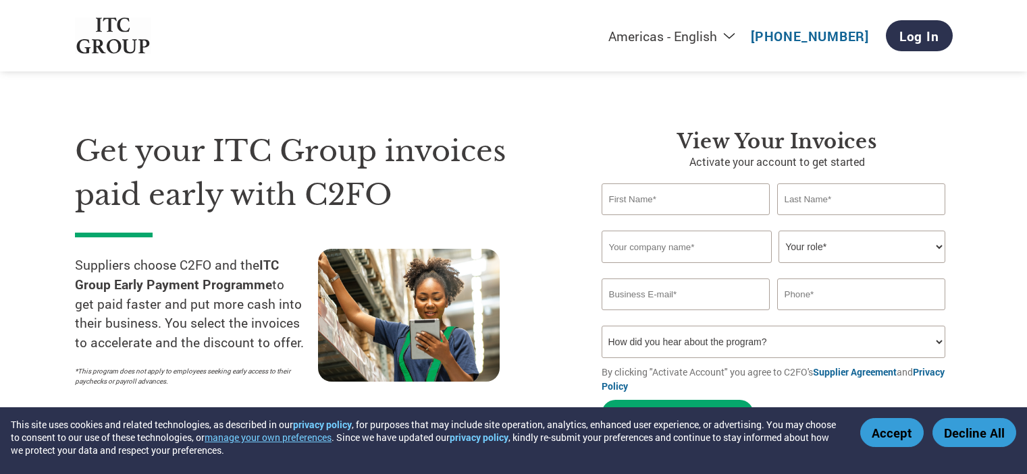 The image size is (1027, 474). What do you see at coordinates (113, 36) in the screenshot?
I see `img: ITC Group` at bounding box center [113, 36].